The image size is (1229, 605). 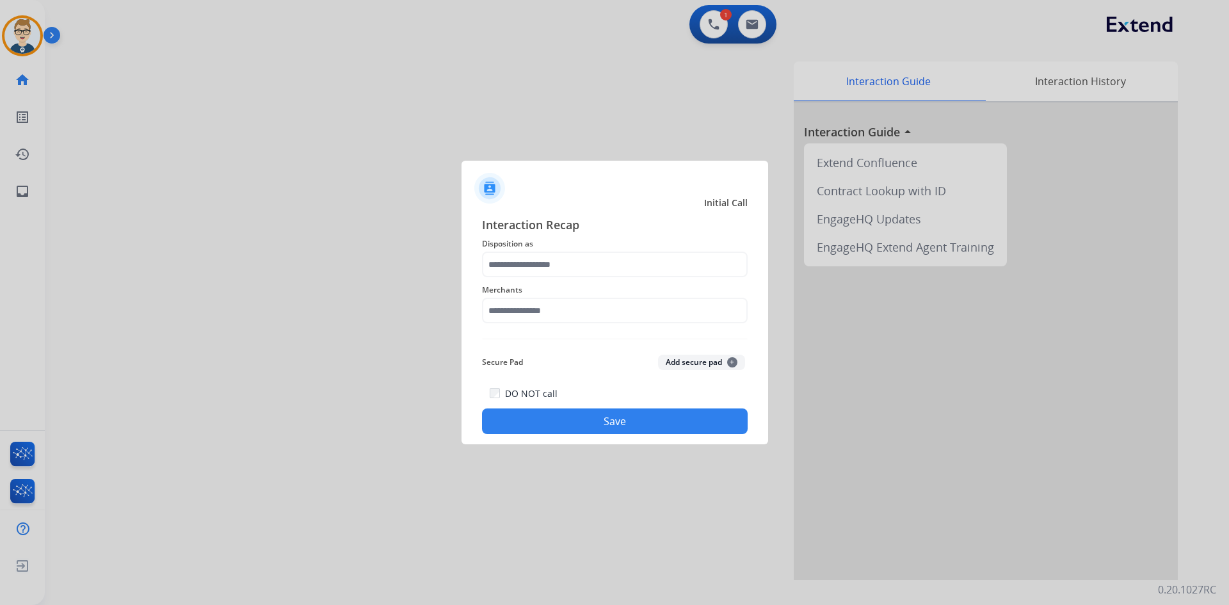 What do you see at coordinates (614, 226) in the screenshot?
I see `span: Interaction Recap` at bounding box center [614, 226].